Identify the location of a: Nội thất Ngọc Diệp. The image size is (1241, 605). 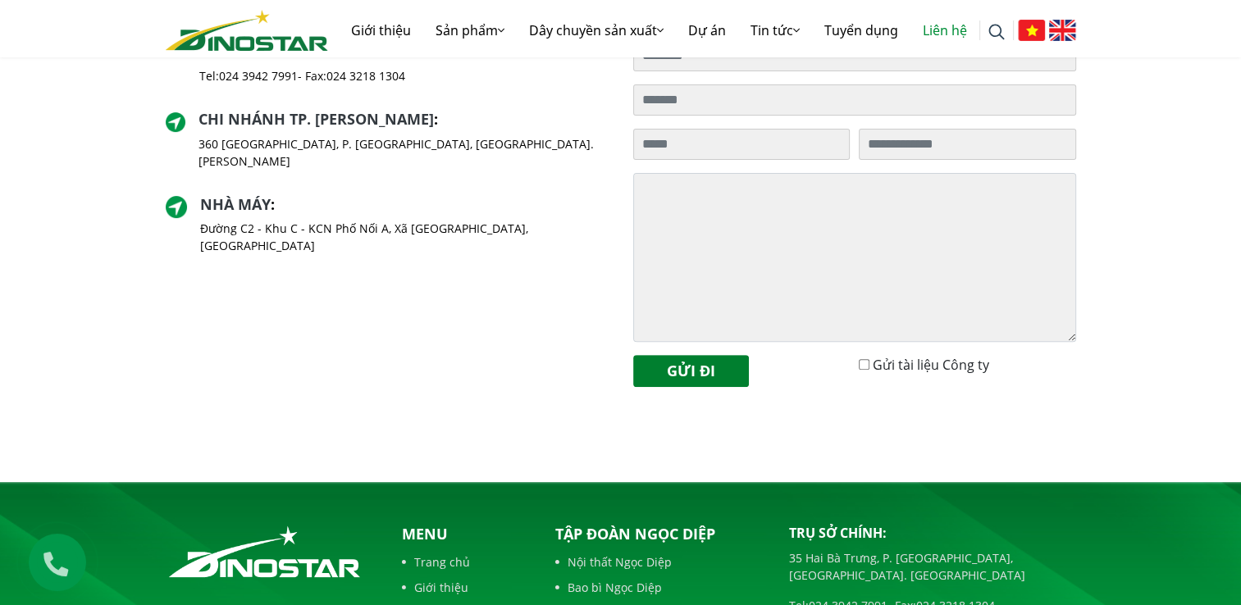
(659, 562).